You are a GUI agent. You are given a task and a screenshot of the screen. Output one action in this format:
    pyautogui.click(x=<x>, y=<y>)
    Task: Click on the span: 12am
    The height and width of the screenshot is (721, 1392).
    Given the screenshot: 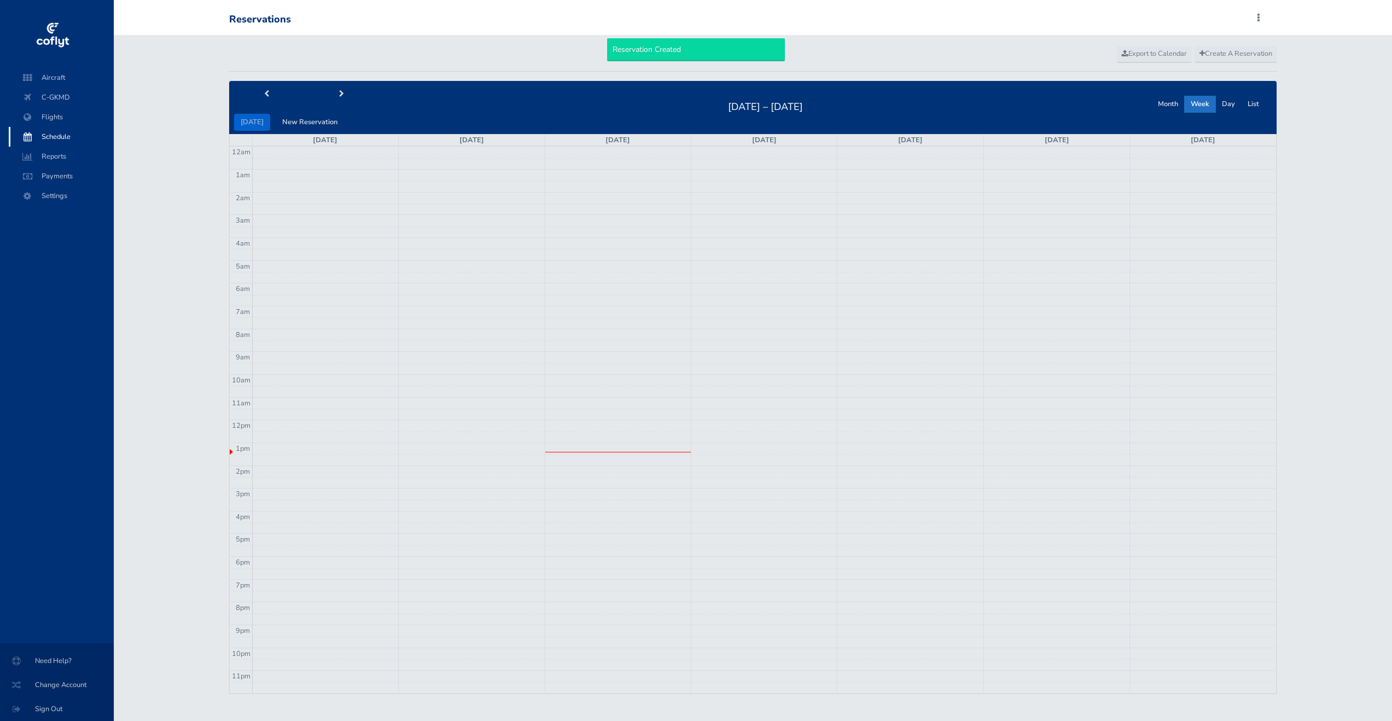 What is the action you would take?
    pyautogui.click(x=241, y=152)
    